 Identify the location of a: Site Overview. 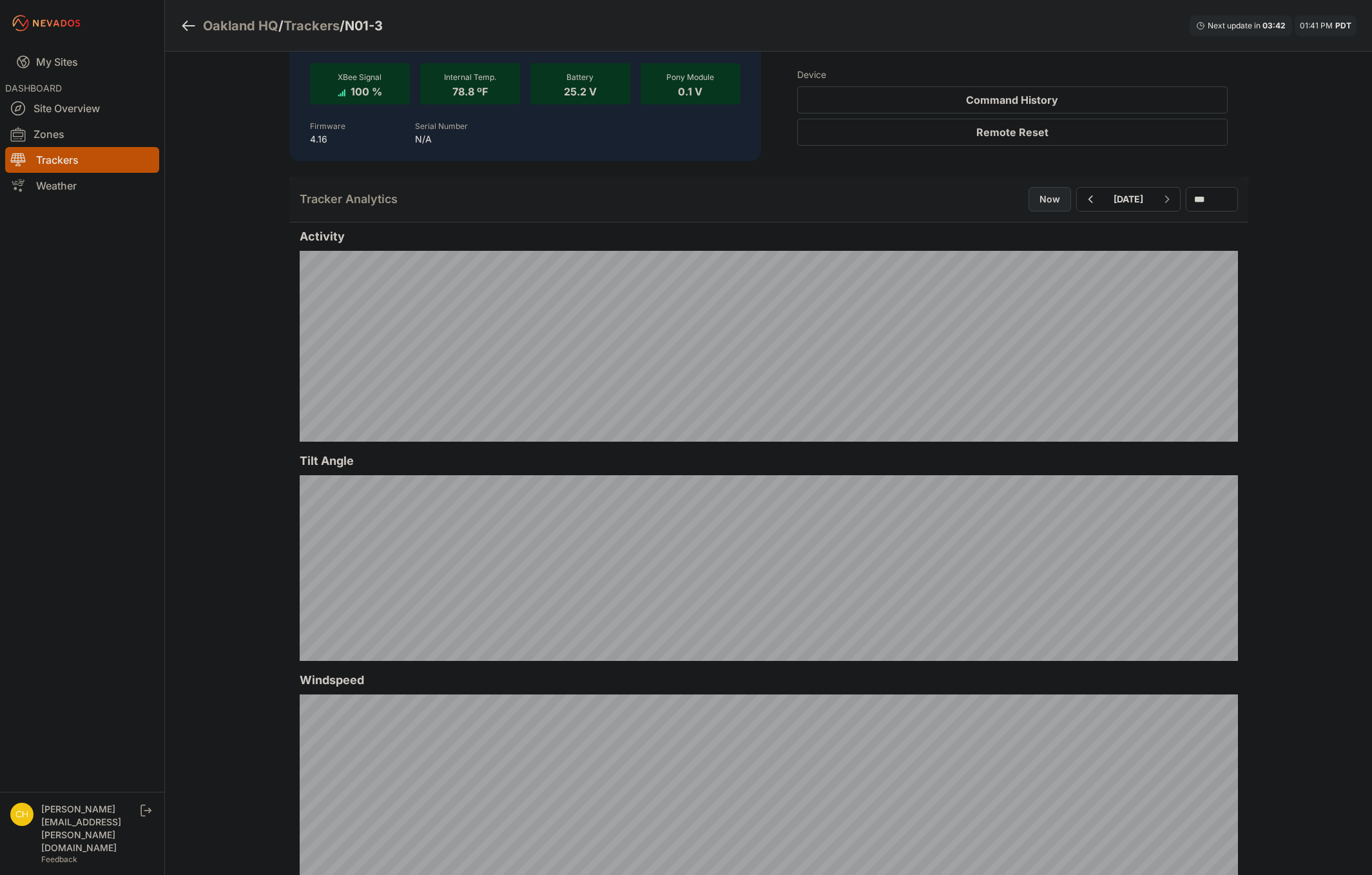
(82, 109).